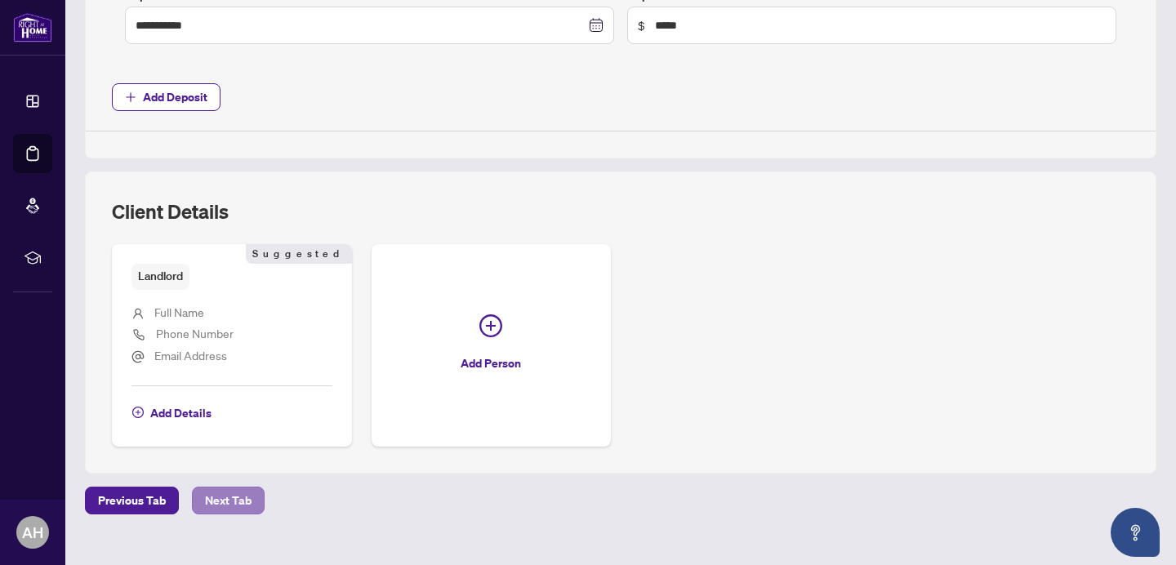  I want to click on h2: Client Details, so click(170, 212).